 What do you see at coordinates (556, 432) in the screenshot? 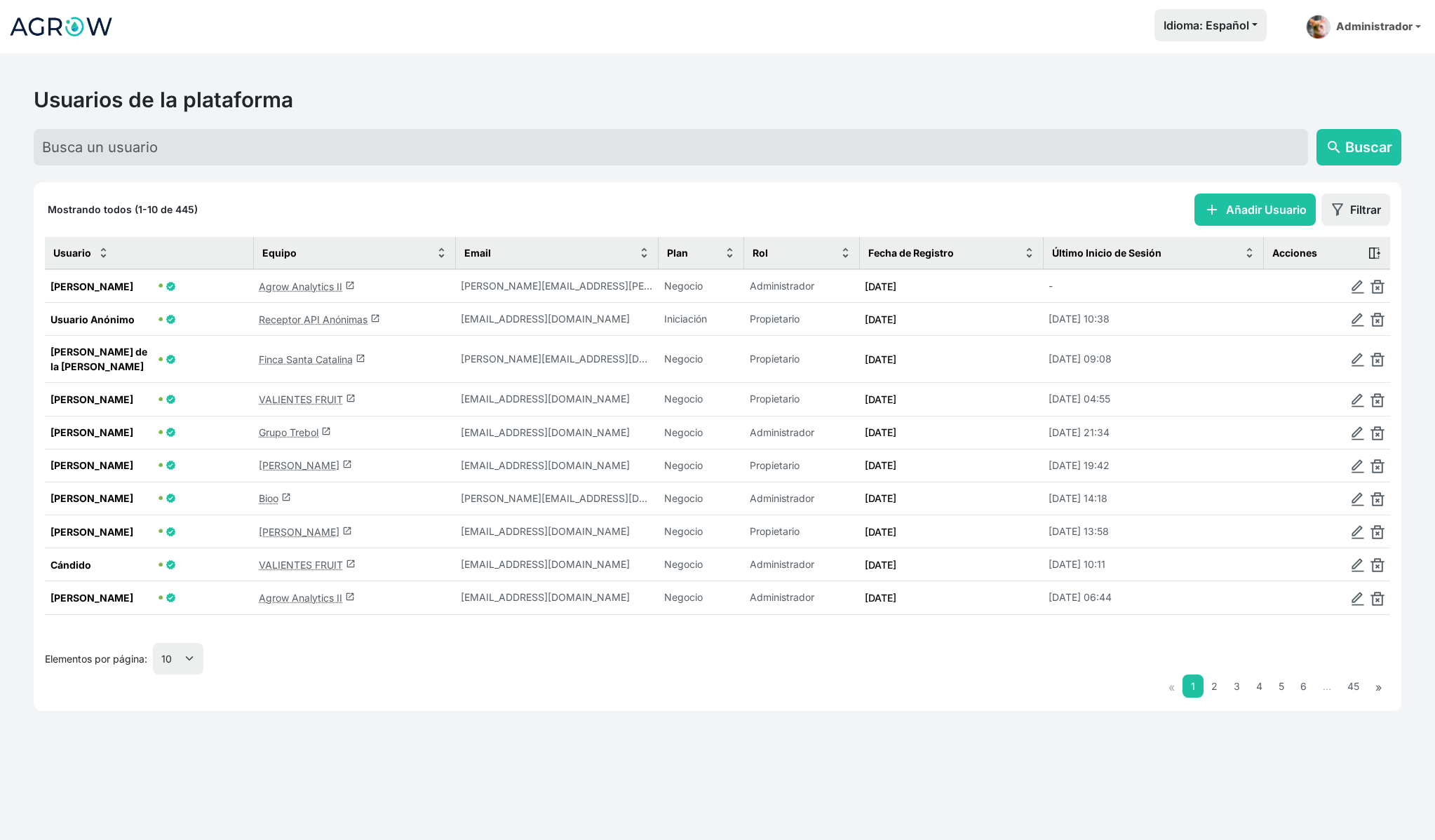
I see `td: riego@grupotrebol.pe` at bounding box center [556, 432].